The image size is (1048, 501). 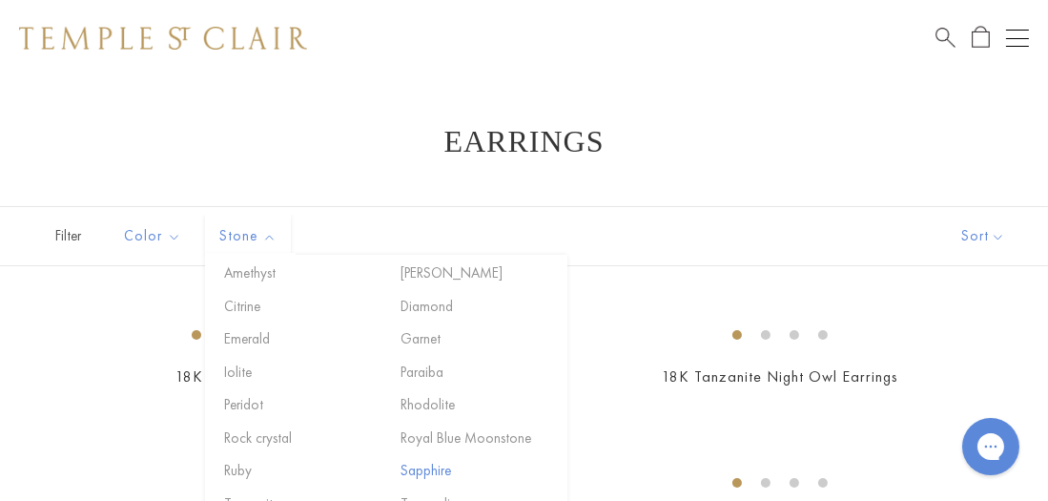 What do you see at coordinates (163, 38) in the screenshot?
I see `img: Temple St. Clair` at bounding box center [163, 38].